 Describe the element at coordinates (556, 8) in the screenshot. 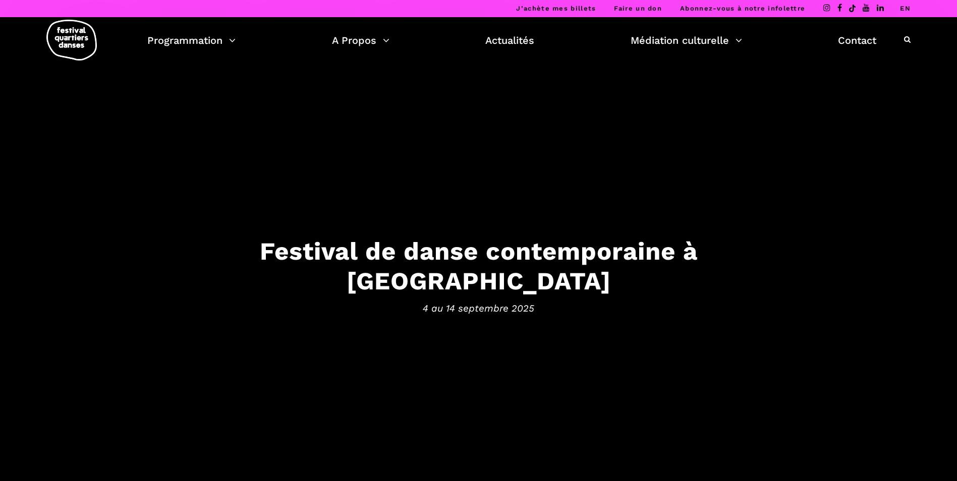

I see `a: J’achète mes billets` at that location.